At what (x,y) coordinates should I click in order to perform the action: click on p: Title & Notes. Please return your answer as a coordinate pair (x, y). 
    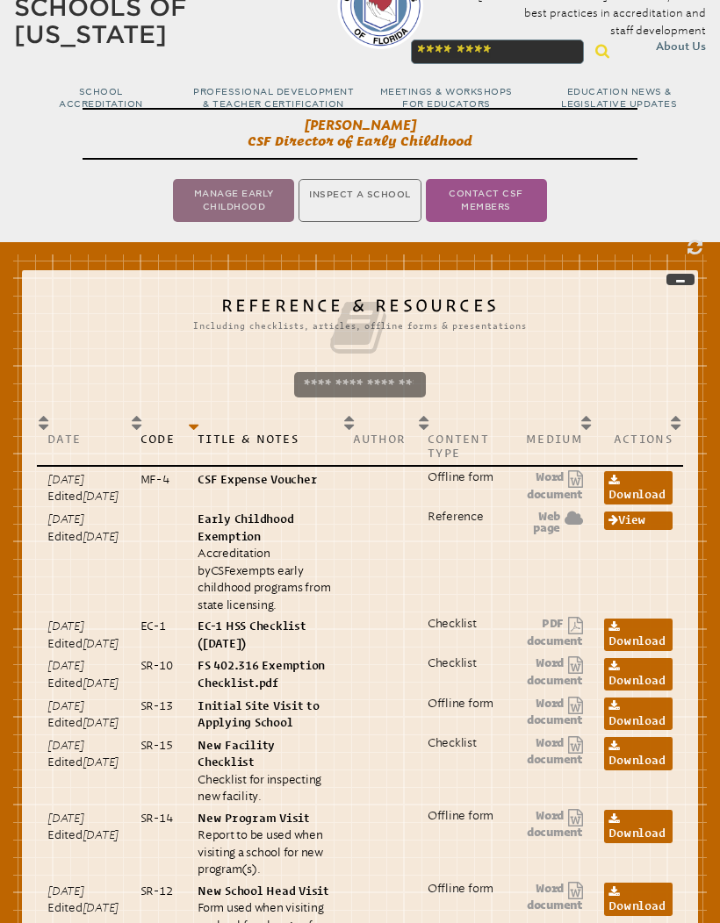
    Looking at the image, I should click on (264, 440).